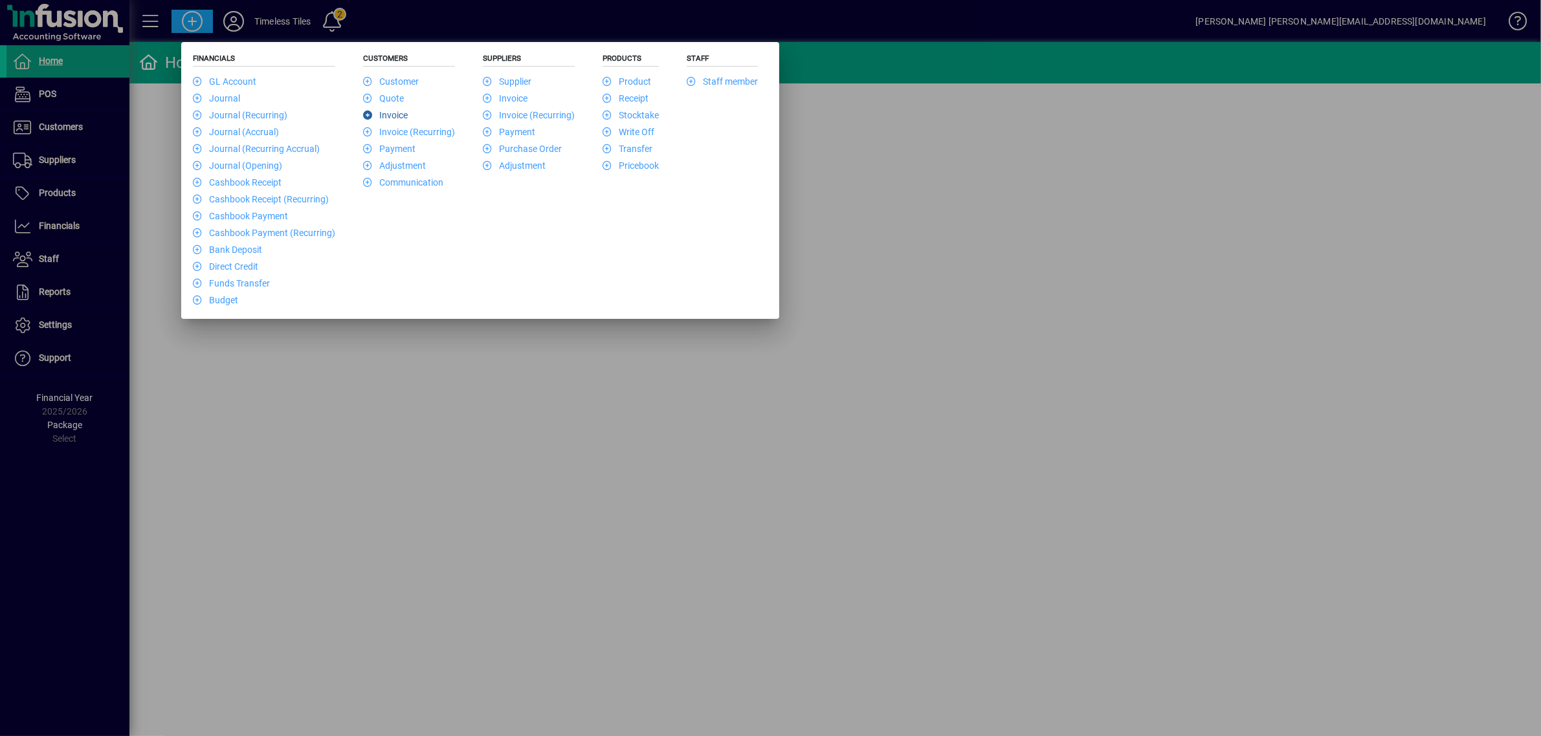 This screenshot has width=1541, height=736. What do you see at coordinates (529, 60) in the screenshot?
I see `h5: Suppliers` at bounding box center [529, 60].